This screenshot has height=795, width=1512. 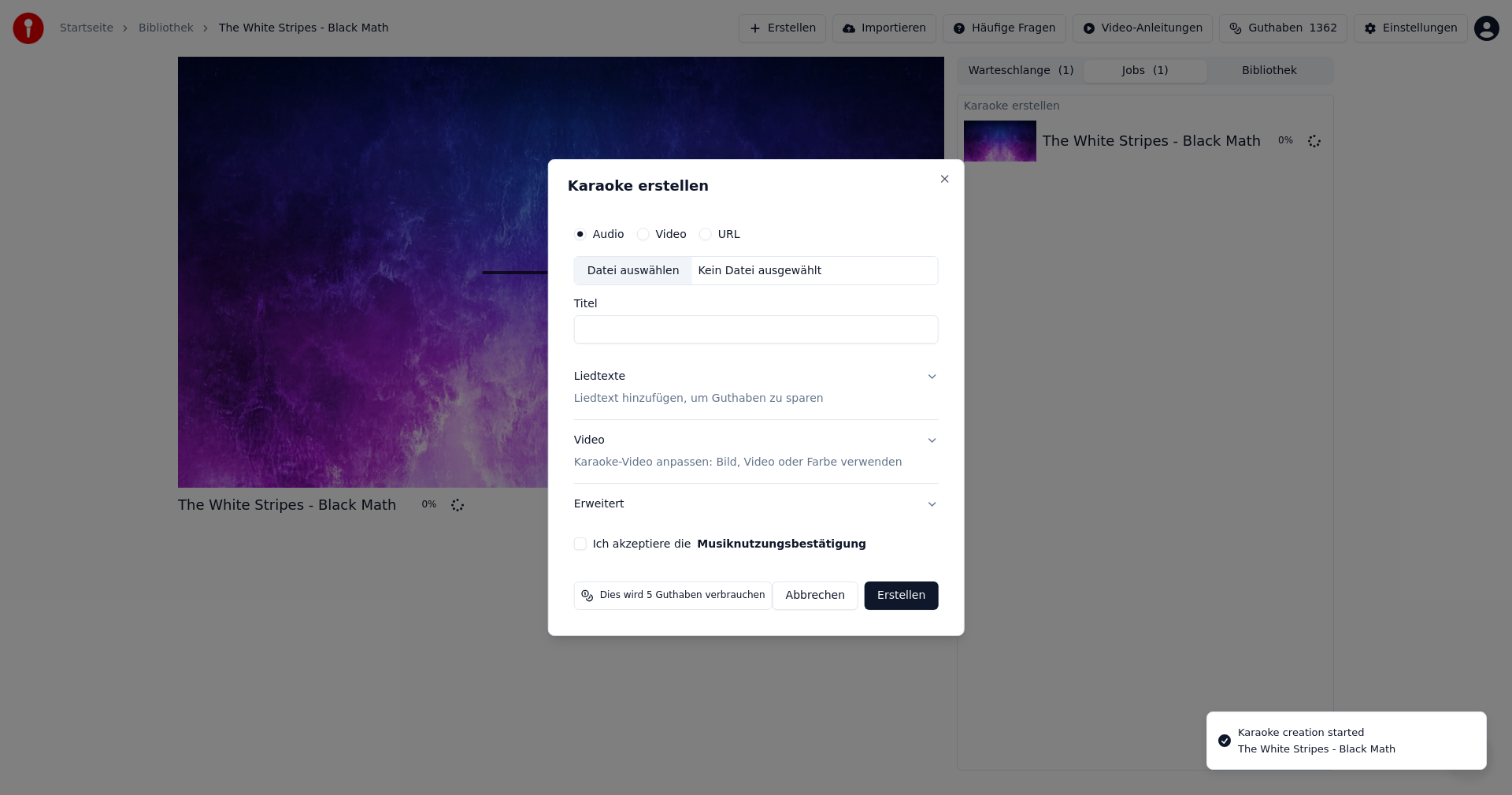 I want to click on p: Liedtext hinzufügen, um Guthaben zu sparen, so click(x=699, y=399).